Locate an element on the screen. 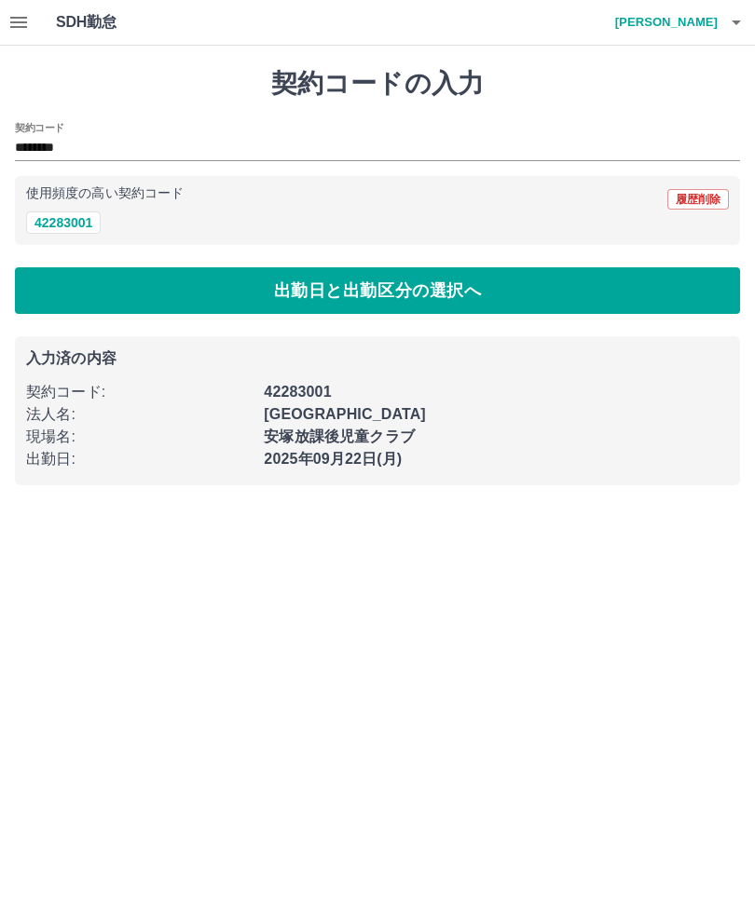 This screenshot has height=910, width=755. p: 法人名 : is located at coordinates (139, 415).